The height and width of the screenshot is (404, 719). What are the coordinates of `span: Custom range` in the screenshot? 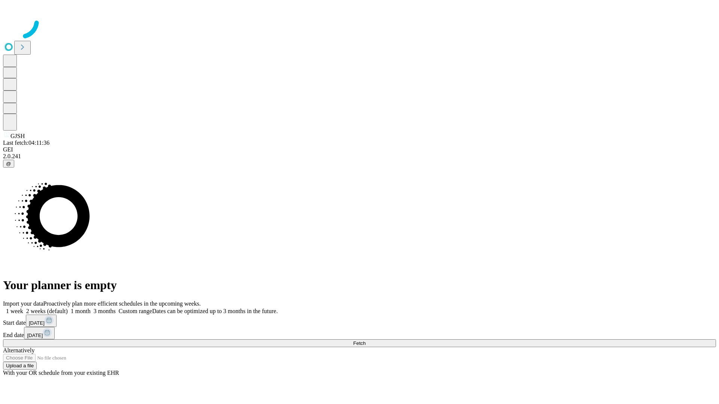 It's located at (135, 311).